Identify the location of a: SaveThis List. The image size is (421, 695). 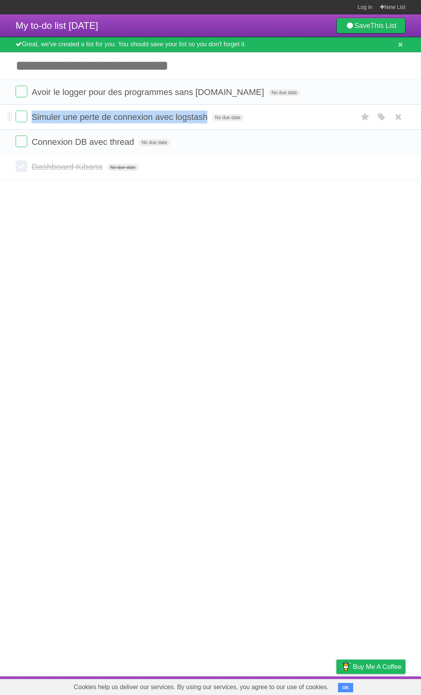
(370, 26).